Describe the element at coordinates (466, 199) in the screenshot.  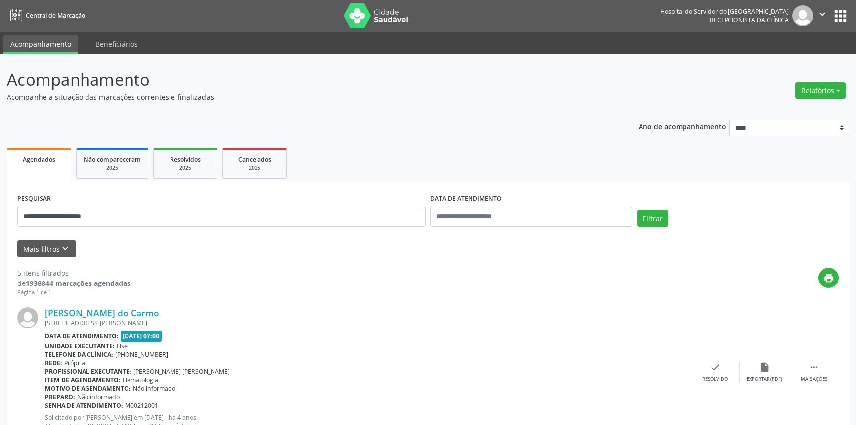
I see `label: DATA DE ATENDIMENTO` at that location.